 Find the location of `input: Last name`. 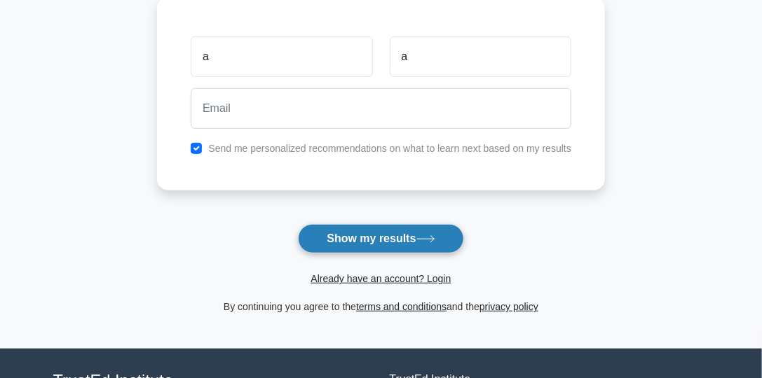

input: Last name is located at coordinates (480, 57).